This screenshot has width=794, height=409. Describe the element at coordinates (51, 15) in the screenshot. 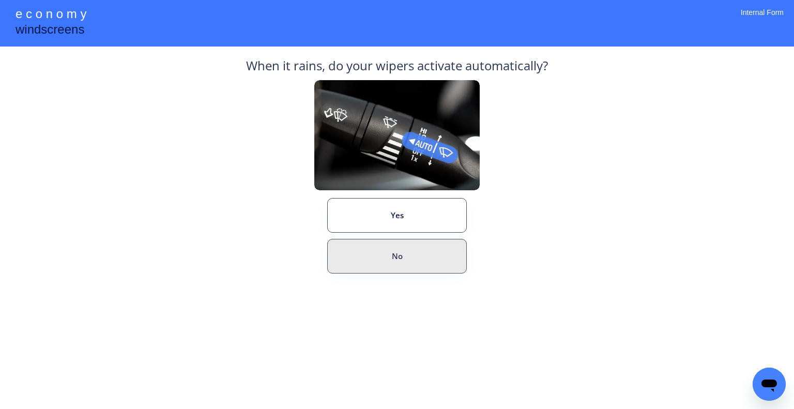

I see `div: e c o n o m y` at that location.